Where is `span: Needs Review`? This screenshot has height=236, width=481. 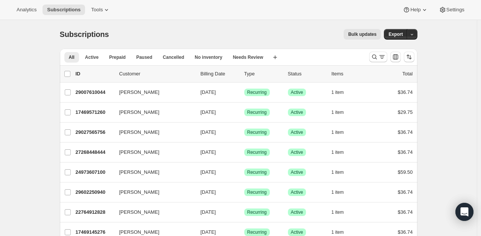 span: Needs Review is located at coordinates (248, 57).